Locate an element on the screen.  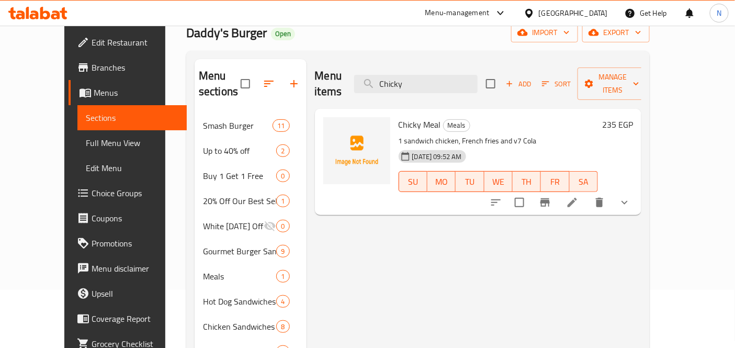
a: Coupons is located at coordinates (128, 218).